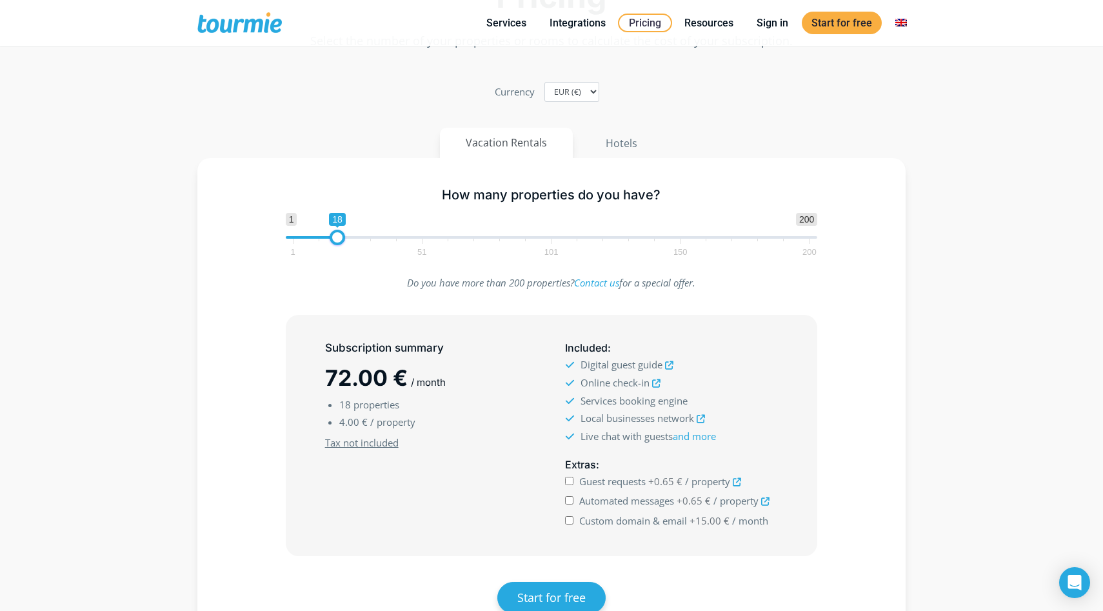 The width and height of the screenshot is (1103, 611). I want to click on p: Do you have more than 200 properties? for a special offer., so click(552, 283).